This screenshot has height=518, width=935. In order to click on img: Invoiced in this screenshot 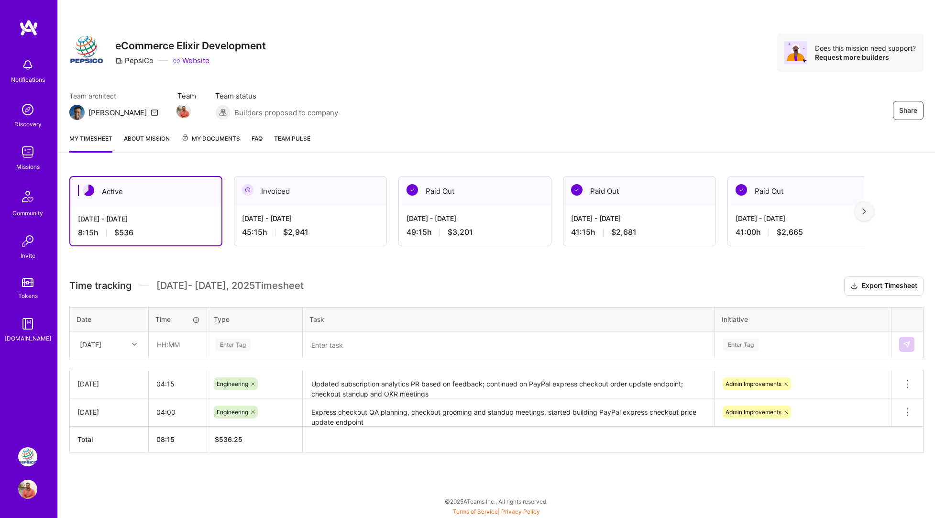, I will do `click(248, 190)`.